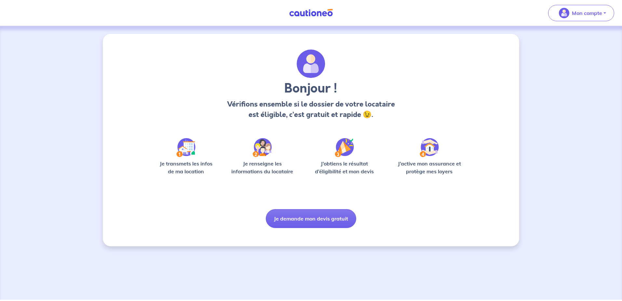  What do you see at coordinates (429, 147) in the screenshot?
I see `img: /static/bfff1cf634d835d9112899e6a3df1a5d/Step-4.svg` at bounding box center [429, 147].